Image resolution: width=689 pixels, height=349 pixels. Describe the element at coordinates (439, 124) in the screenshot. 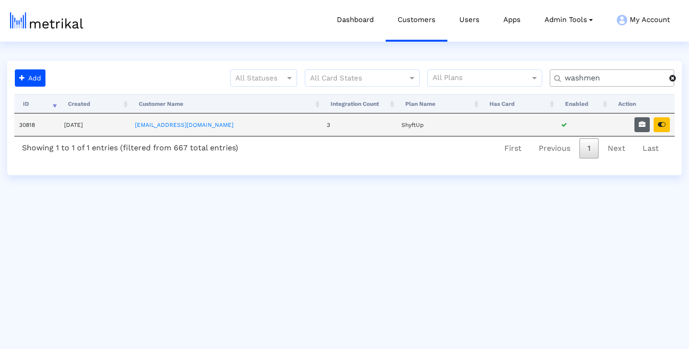

I see `td: ShyftUp` at that location.